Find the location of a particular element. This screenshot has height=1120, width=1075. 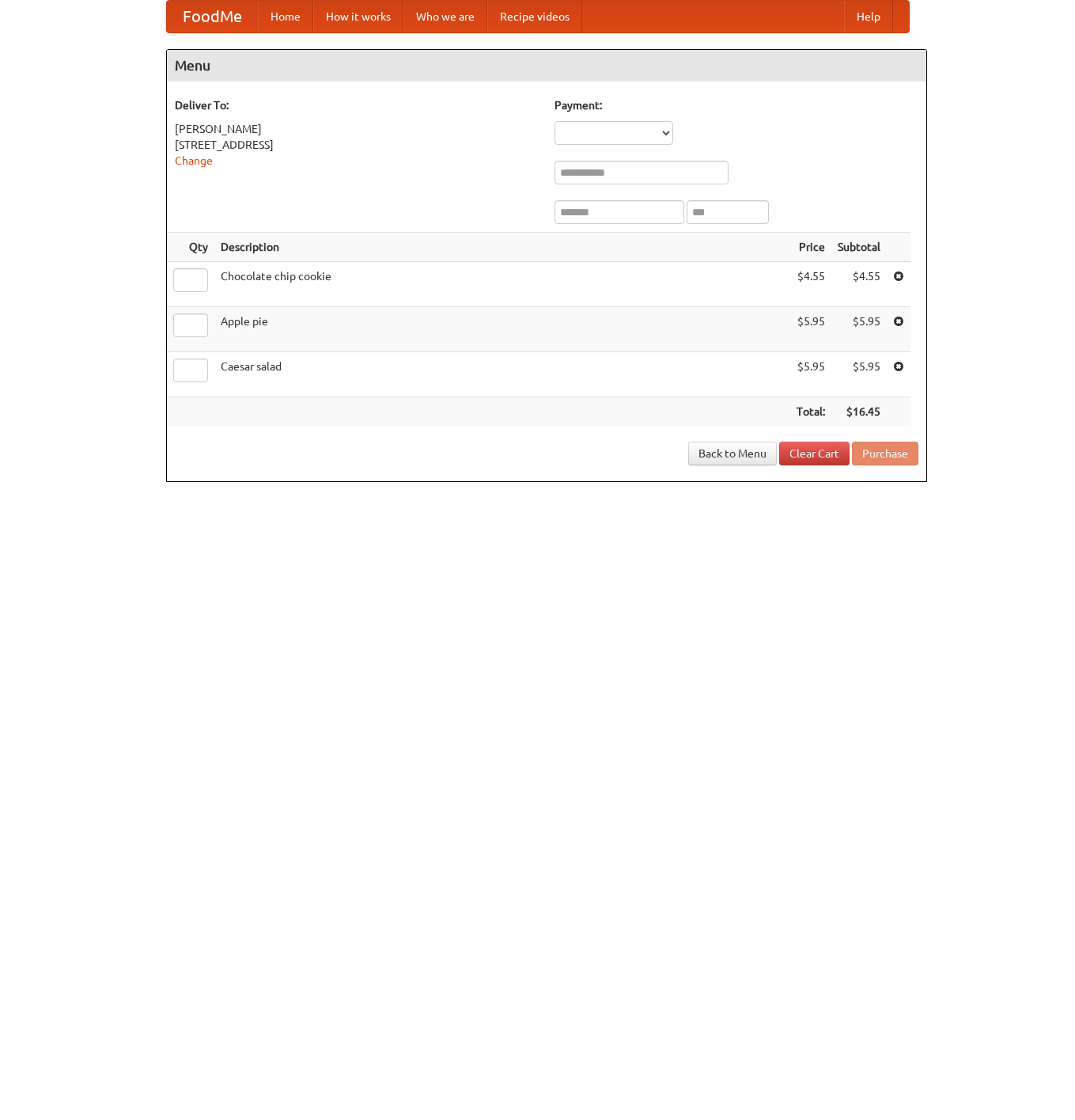

td: Chocolate chip cookie is located at coordinates (502, 285).